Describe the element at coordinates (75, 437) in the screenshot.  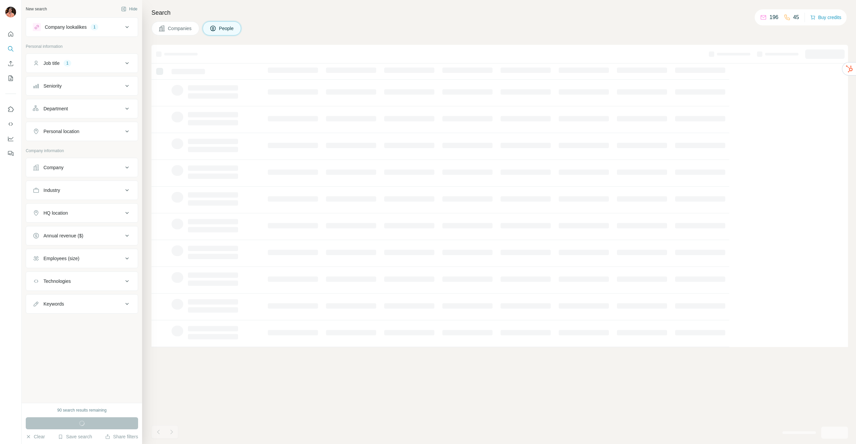
I see `button: Save search` at that location.